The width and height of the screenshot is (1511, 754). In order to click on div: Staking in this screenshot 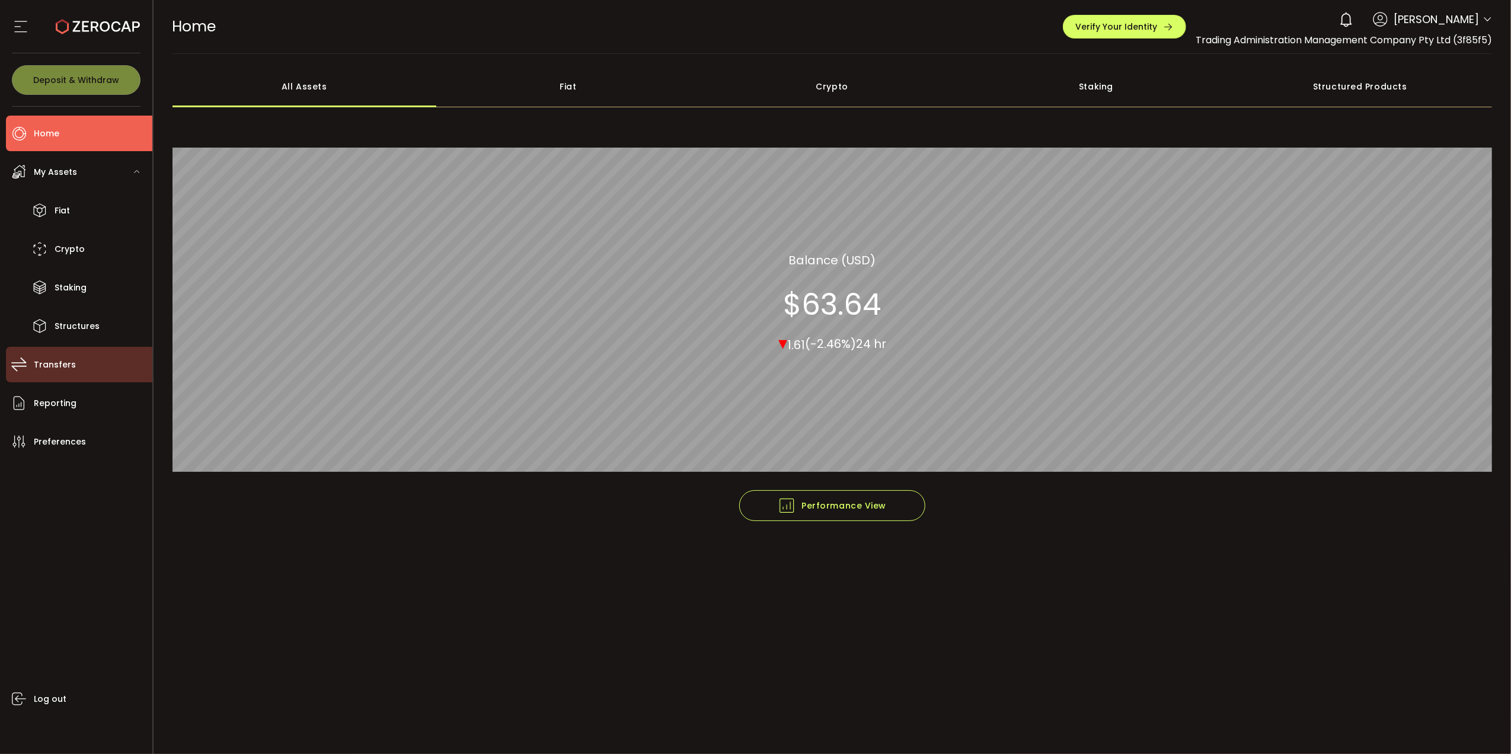, I will do `click(1095, 87)`.